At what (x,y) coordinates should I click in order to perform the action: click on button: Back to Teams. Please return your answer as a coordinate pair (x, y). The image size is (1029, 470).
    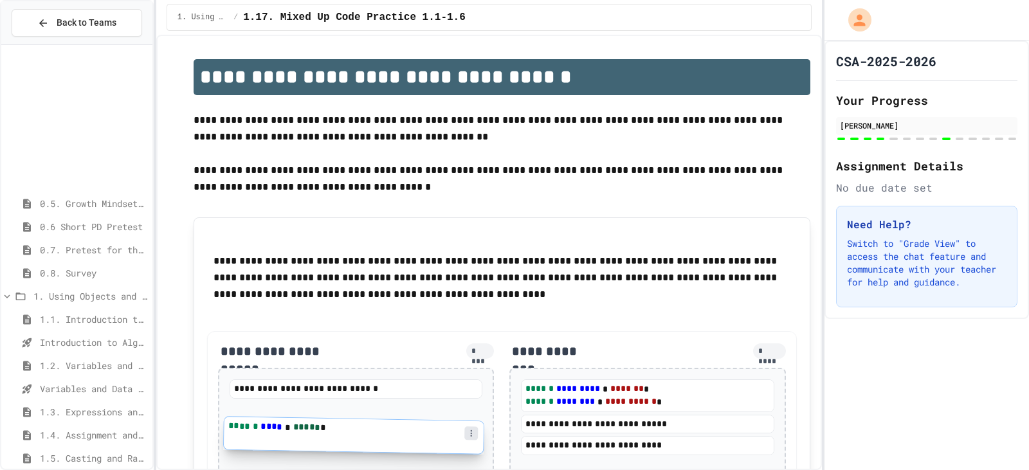
    Looking at the image, I should click on (77, 23).